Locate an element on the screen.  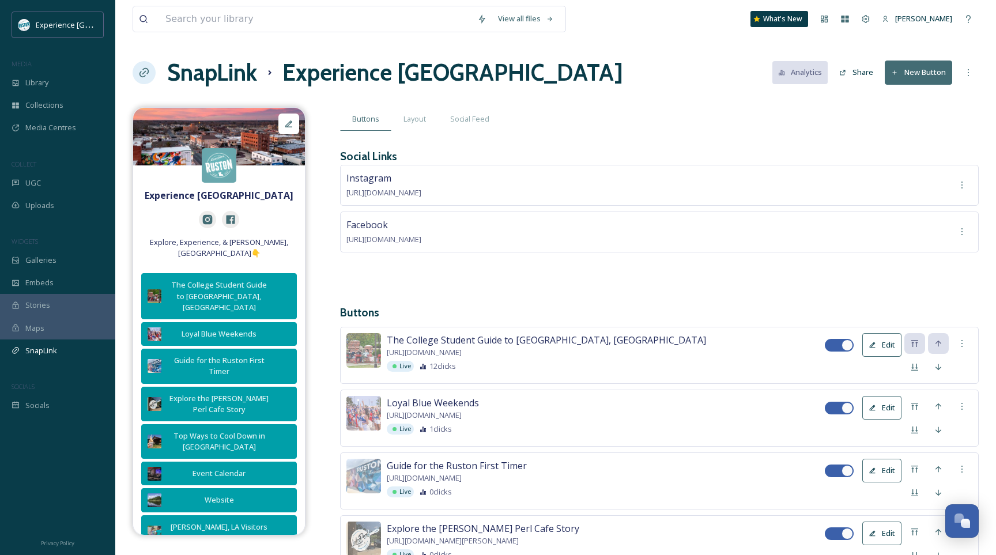
button: New Button is located at coordinates (918, 72).